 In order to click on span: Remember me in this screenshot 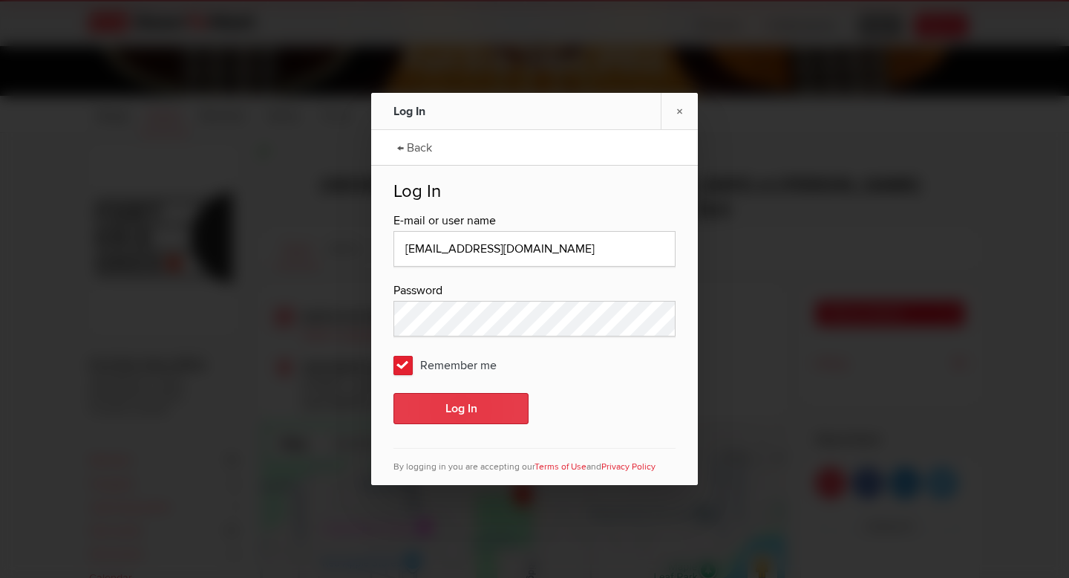, I will do `click(452, 365)`.